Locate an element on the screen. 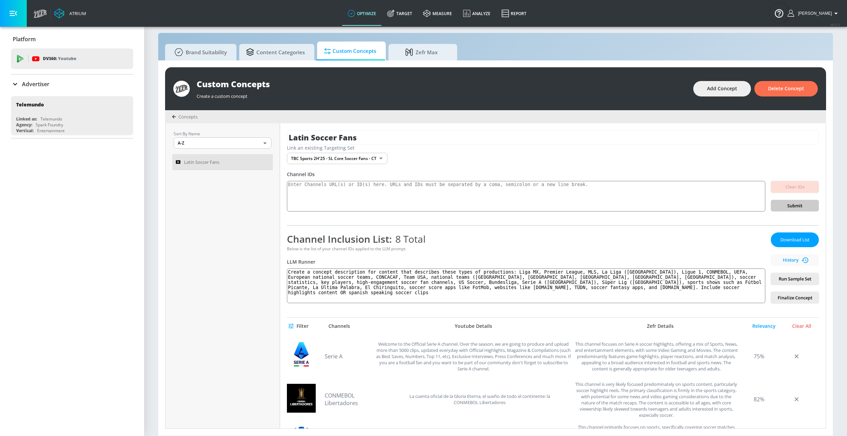 The image size is (847, 436). span: Brand Suitability is located at coordinates (199, 52).